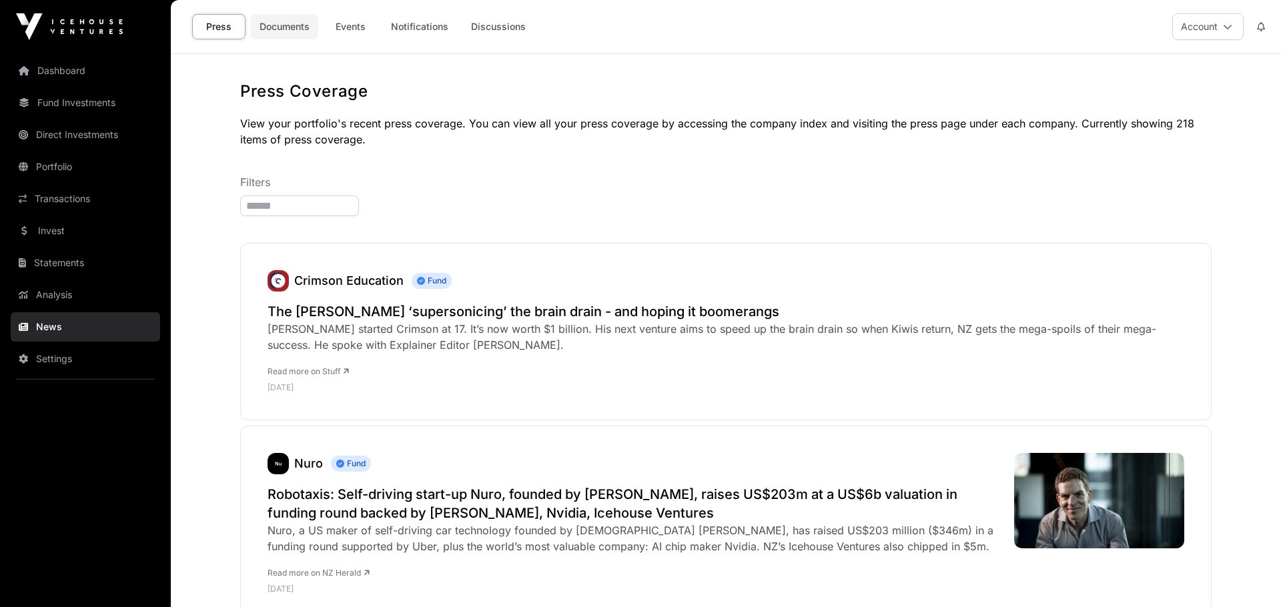  I want to click on a: Transactions, so click(85, 199).